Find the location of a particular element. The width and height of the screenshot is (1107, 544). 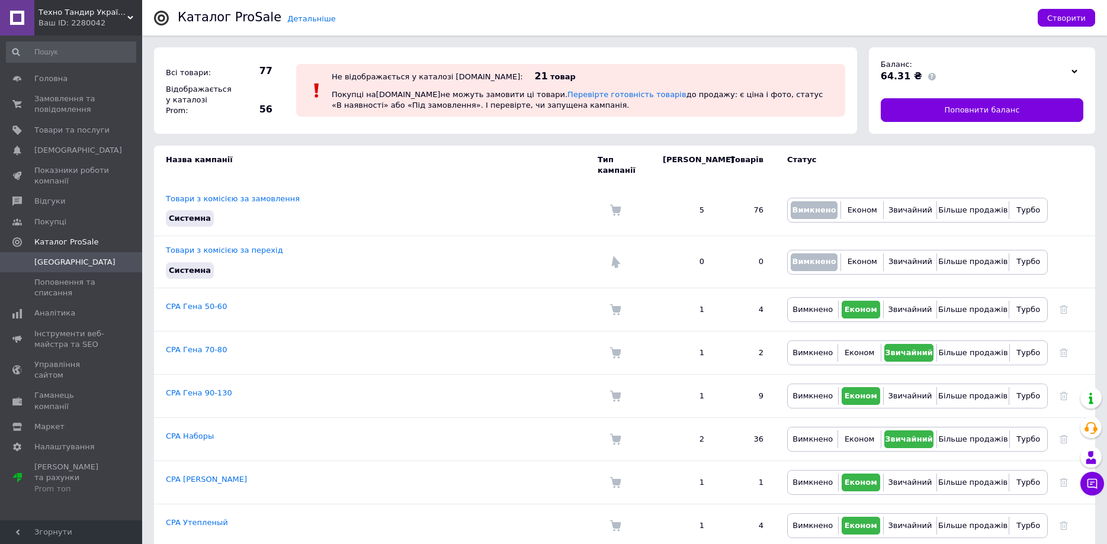

span: товар is located at coordinates (563, 76).